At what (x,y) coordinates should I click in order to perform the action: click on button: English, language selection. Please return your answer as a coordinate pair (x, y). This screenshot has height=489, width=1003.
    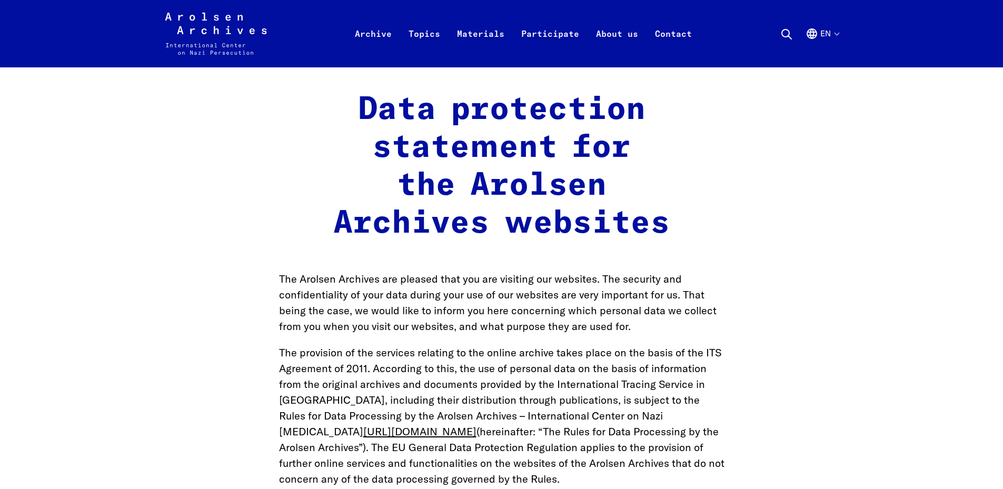
    Looking at the image, I should click on (822, 46).